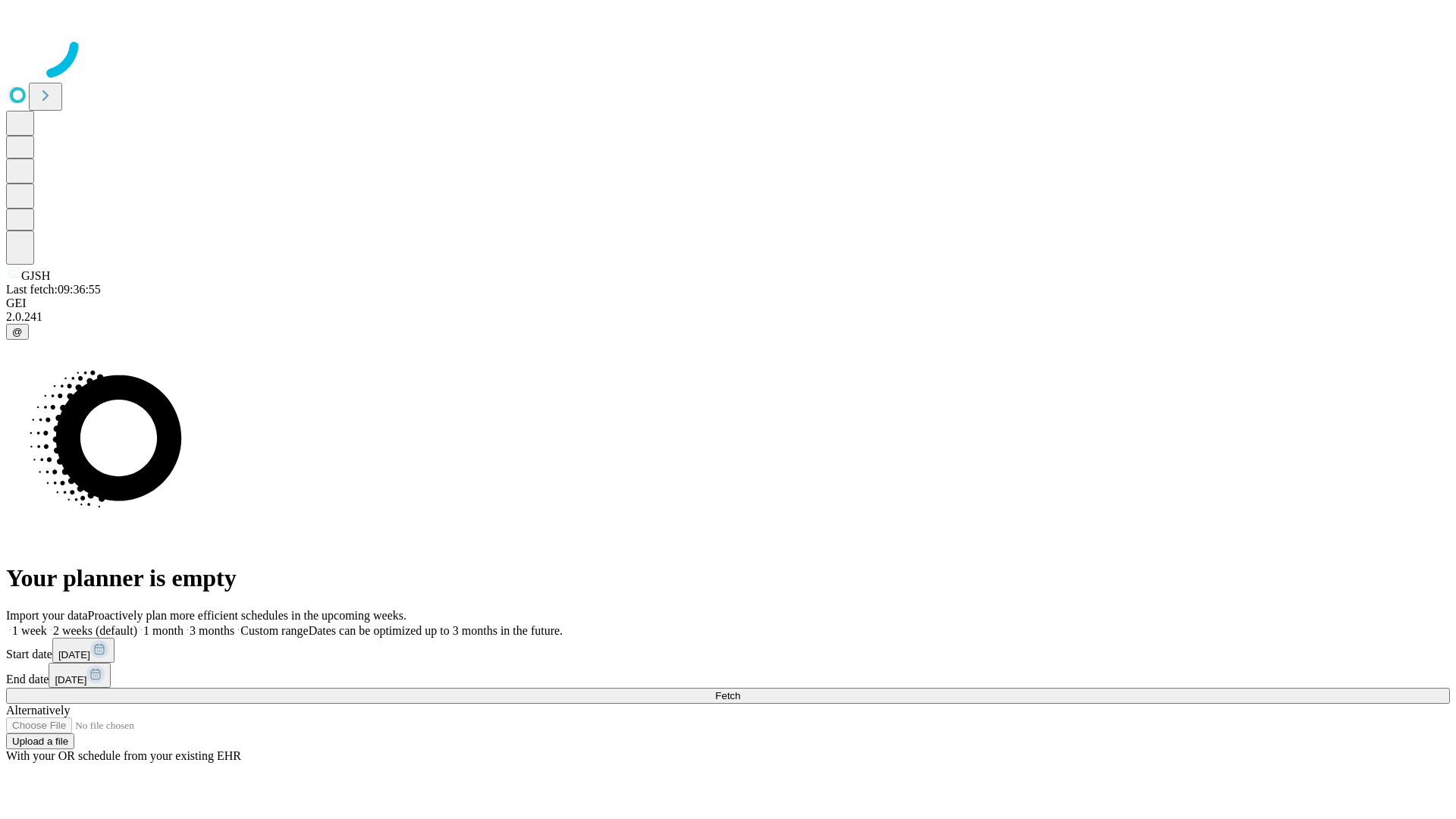 Image resolution: width=1456 pixels, height=819 pixels. I want to click on span: 2 weeks (default), so click(94, 629).